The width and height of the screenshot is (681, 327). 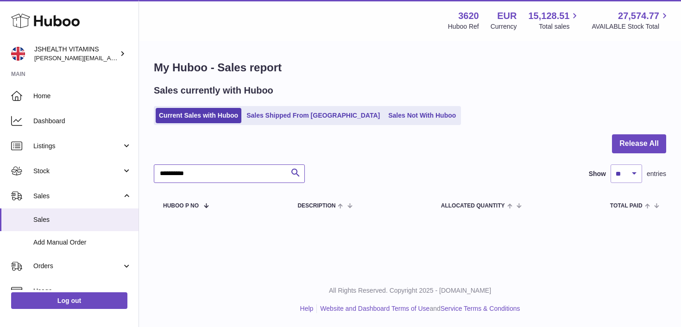 I want to click on span: Usage, so click(x=82, y=291).